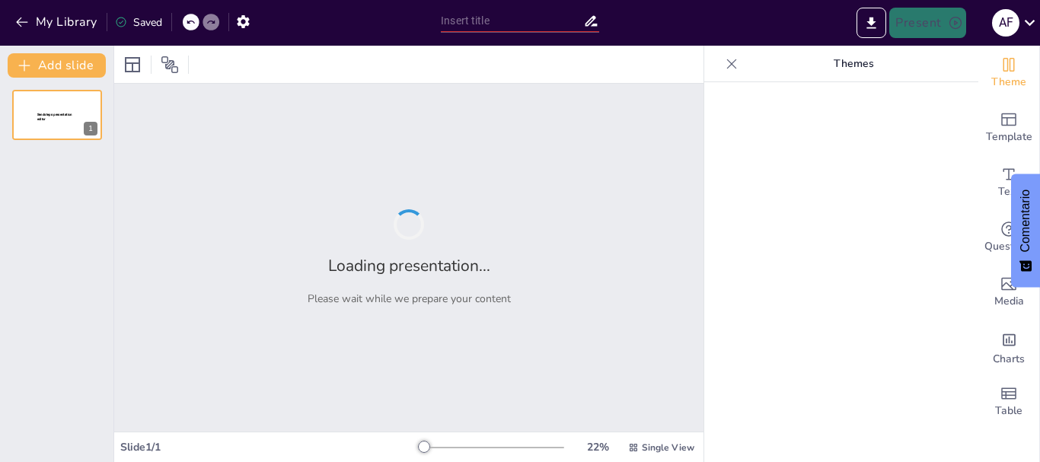 The image size is (1040, 462). What do you see at coordinates (1009, 73) in the screenshot?
I see `div: Change the overall theme` at bounding box center [1009, 73].